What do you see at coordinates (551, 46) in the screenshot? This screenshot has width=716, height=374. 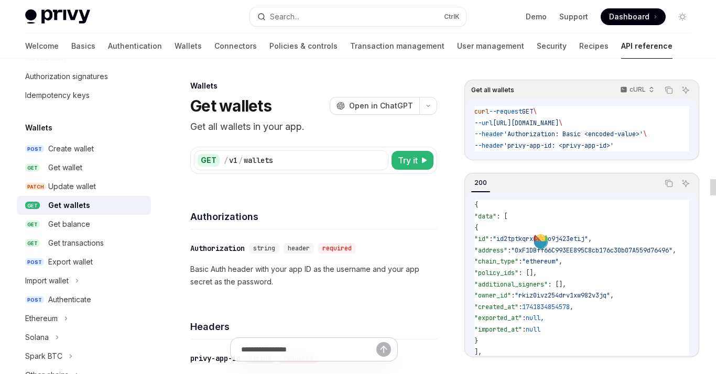 I see `a: Security` at bounding box center [551, 46].